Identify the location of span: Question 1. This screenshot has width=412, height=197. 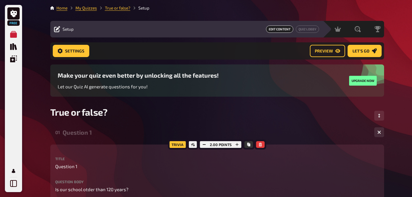
(66, 166).